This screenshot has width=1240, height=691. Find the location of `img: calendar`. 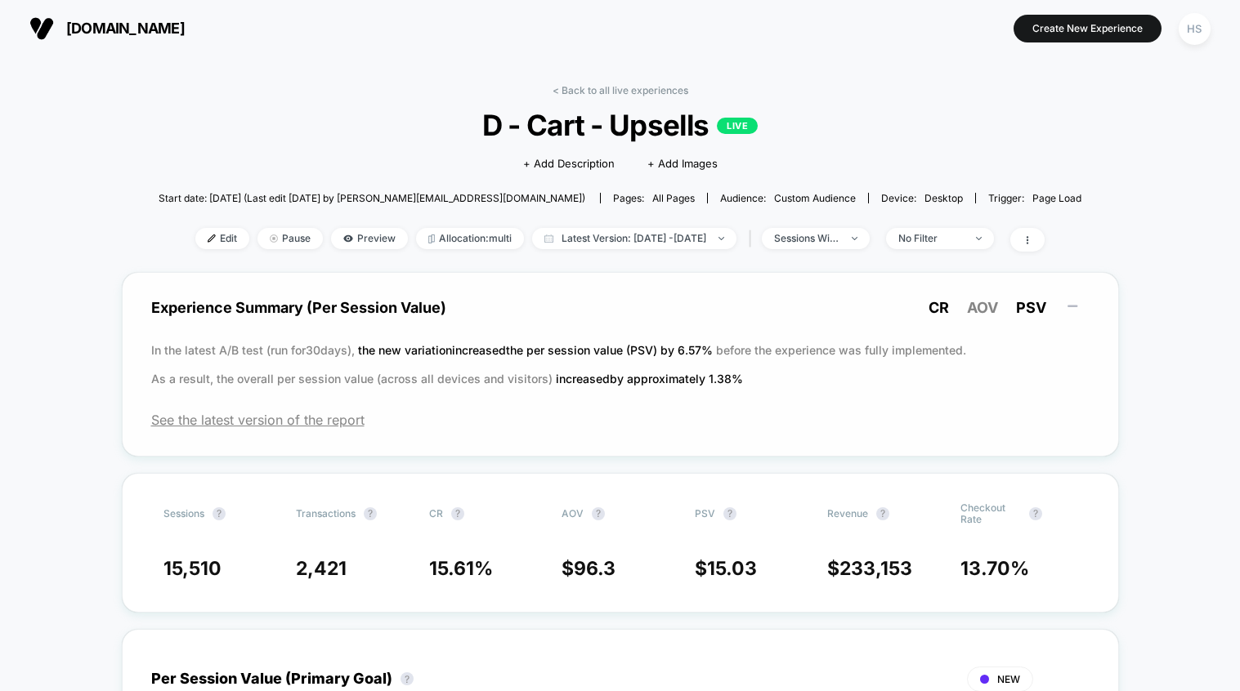

img: calendar is located at coordinates (548, 239).